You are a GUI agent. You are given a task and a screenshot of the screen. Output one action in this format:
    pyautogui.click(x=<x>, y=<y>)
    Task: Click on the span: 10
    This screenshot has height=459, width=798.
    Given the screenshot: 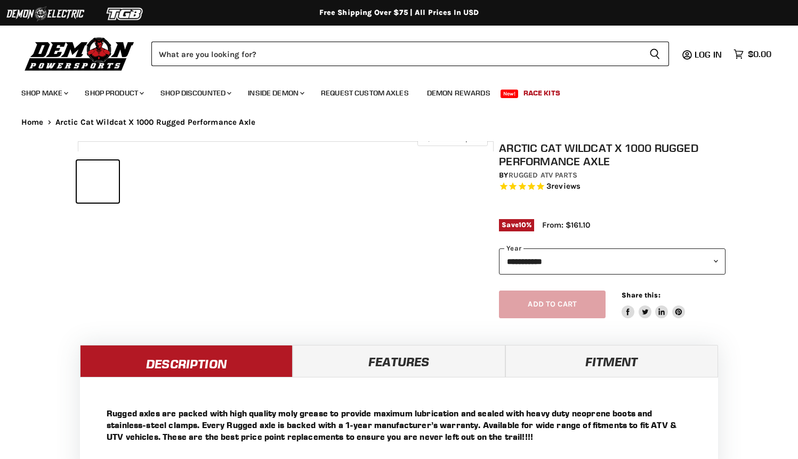 What is the action you would take?
    pyautogui.click(x=522, y=224)
    